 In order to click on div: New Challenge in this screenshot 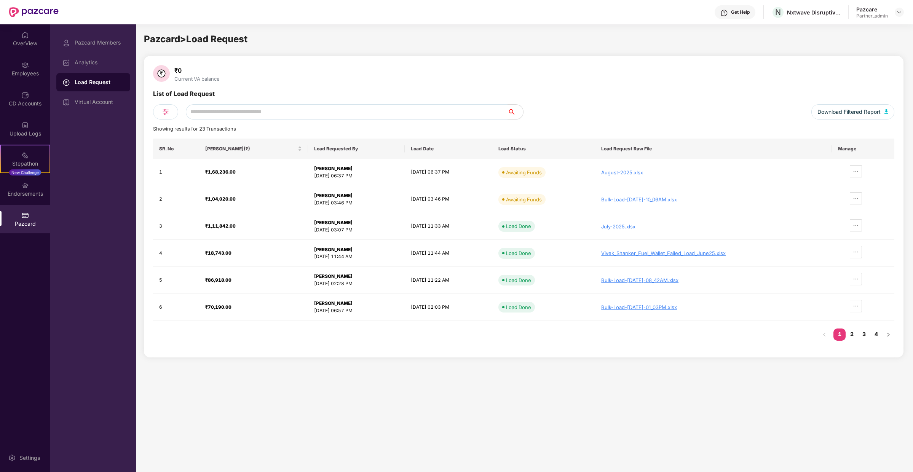, I will do `click(25, 173)`.